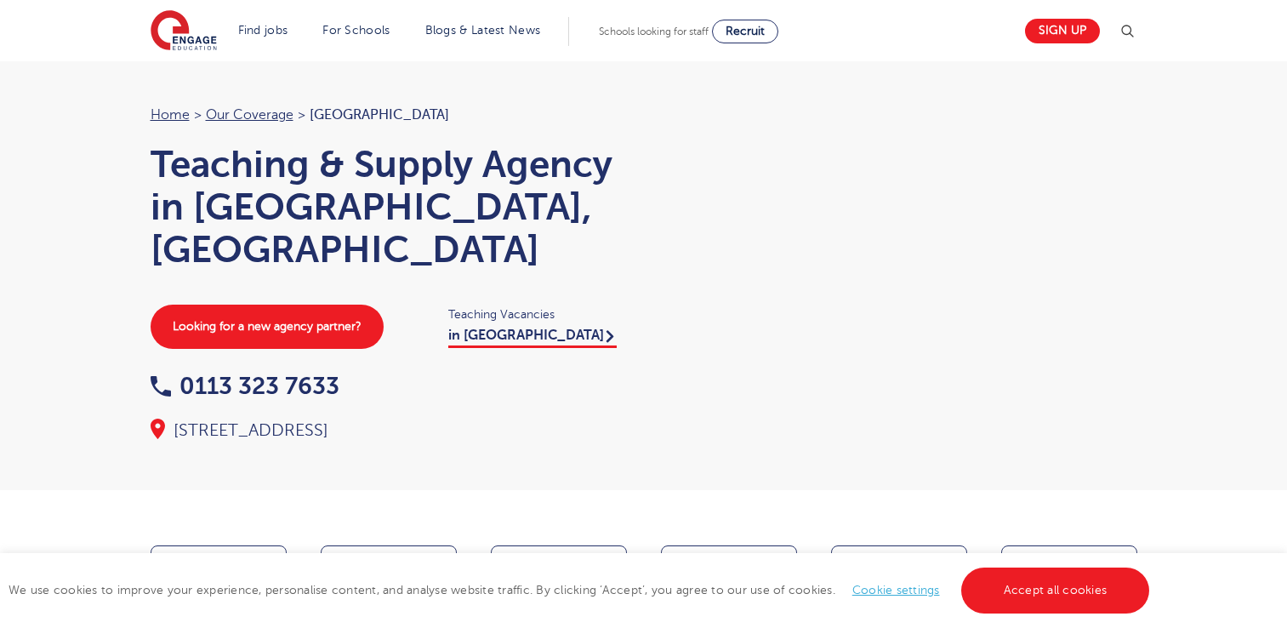 This screenshot has height=628, width=1287. I want to click on a: Home, so click(170, 115).